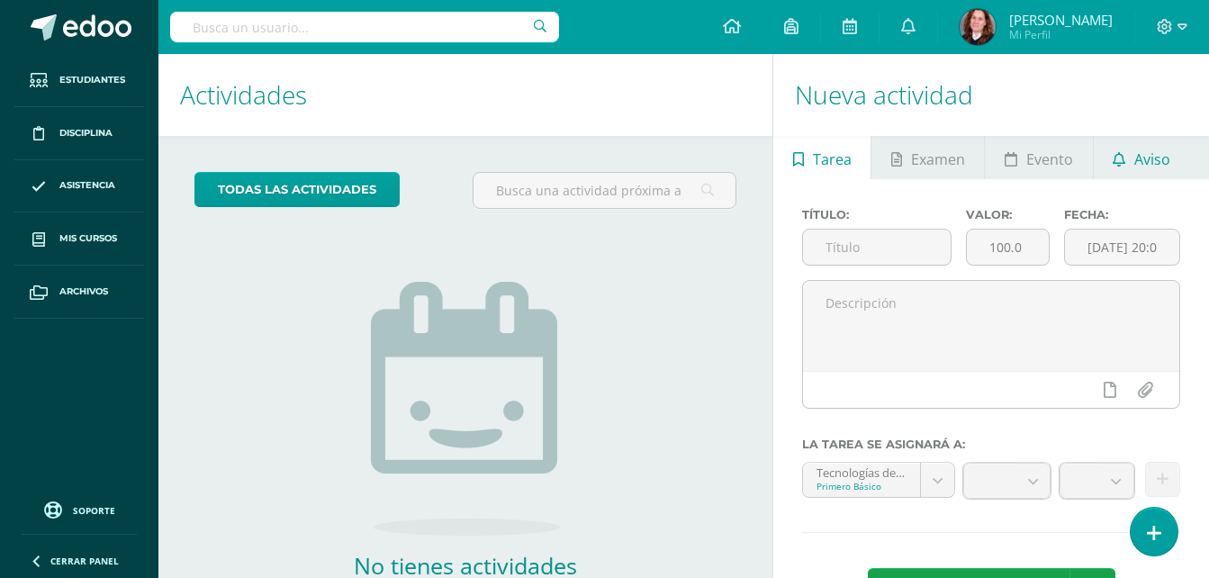 This screenshot has height=578, width=1209. Describe the element at coordinates (79, 133) in the screenshot. I see `a: Disciplina` at that location.